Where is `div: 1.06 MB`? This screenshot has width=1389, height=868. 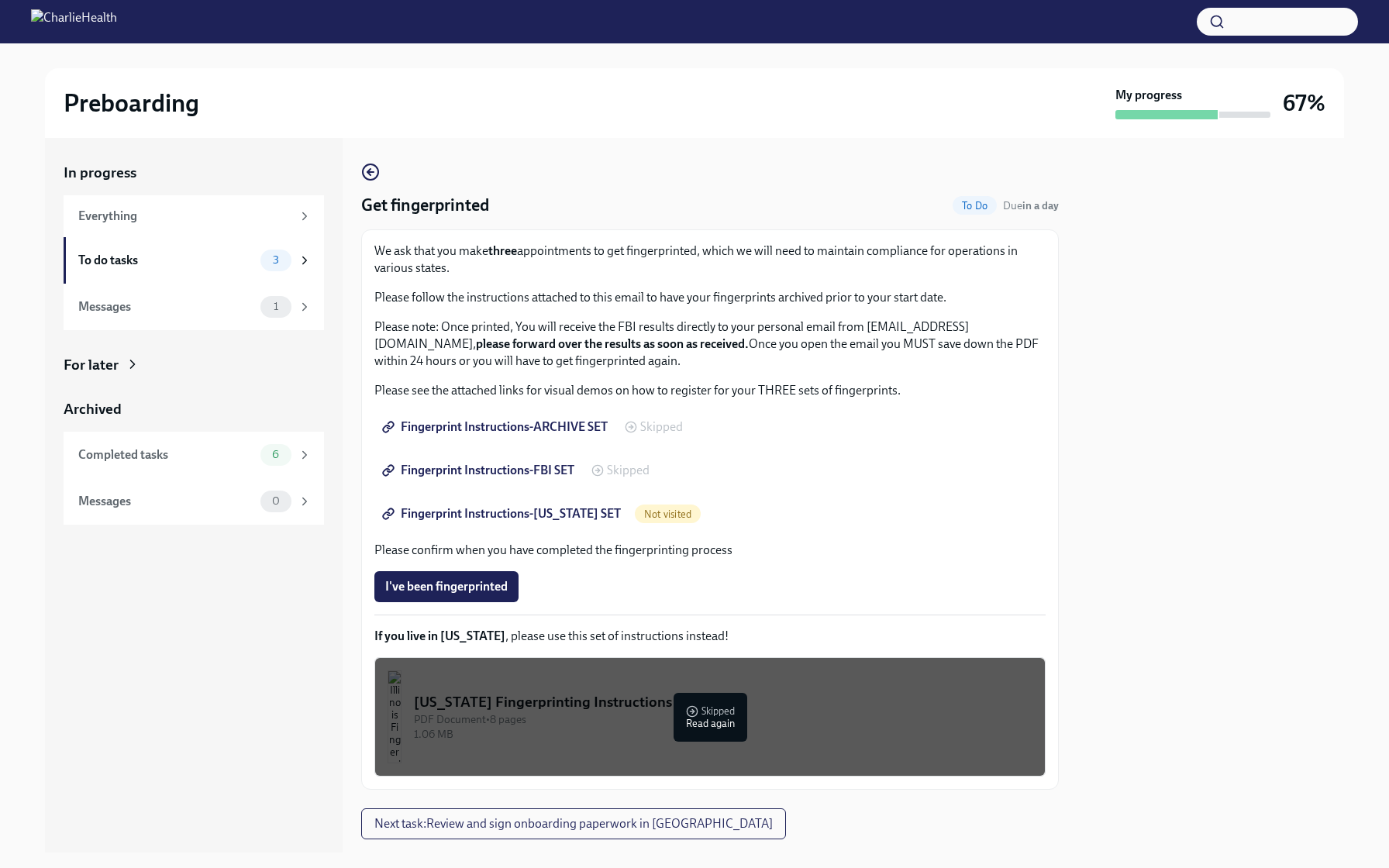 div: 1.06 MB is located at coordinates (723, 733).